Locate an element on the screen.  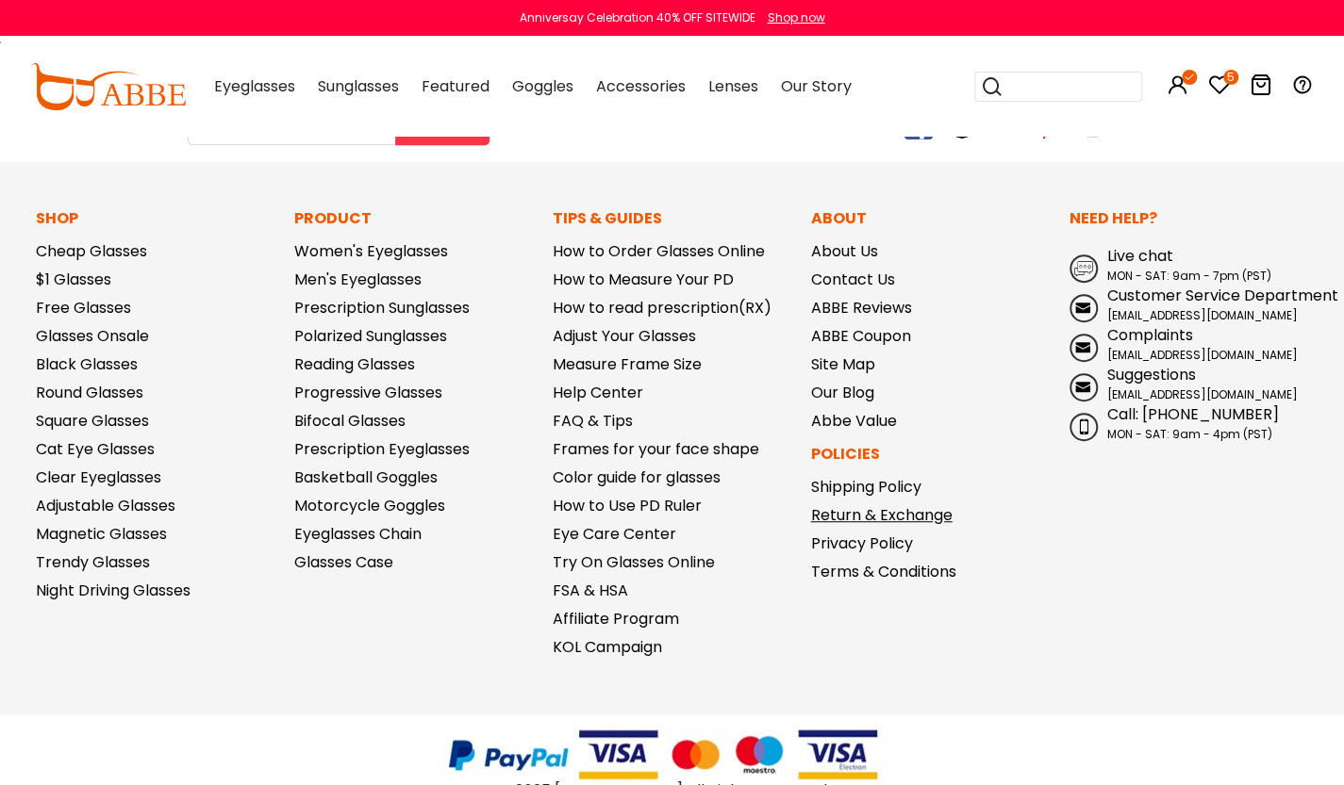
p: Shop is located at coordinates (156, 219).